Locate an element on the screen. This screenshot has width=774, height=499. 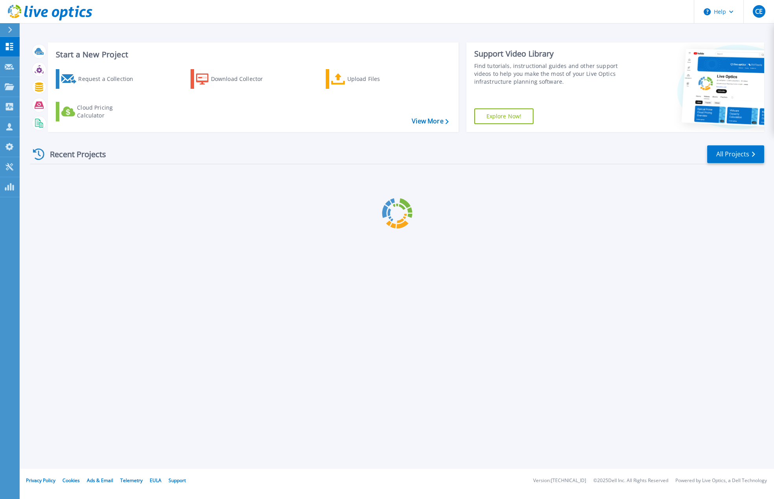
div: Find tutorials, instructional guides and other support videos to help you make the most of your L... is located at coordinates (550, 74).